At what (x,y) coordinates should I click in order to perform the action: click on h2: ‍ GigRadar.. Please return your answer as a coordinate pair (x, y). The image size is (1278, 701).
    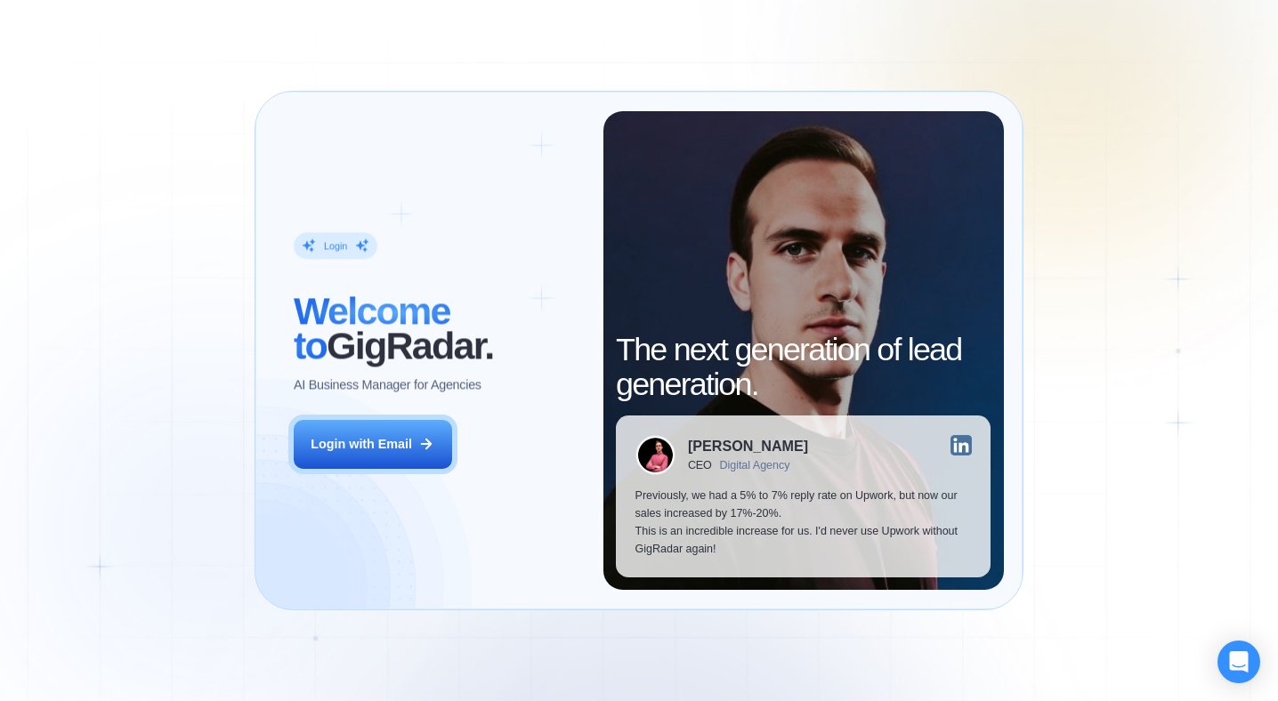
    Looking at the image, I should click on (439, 328).